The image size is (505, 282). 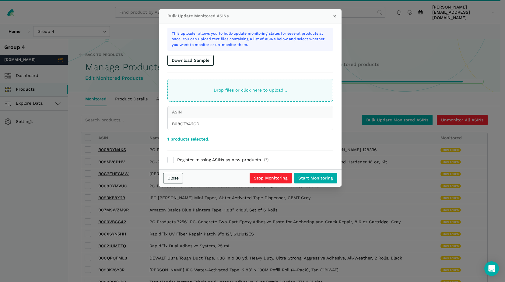 What do you see at coordinates (271, 178) in the screenshot?
I see `input: Stop Monitoring` at bounding box center [271, 178].